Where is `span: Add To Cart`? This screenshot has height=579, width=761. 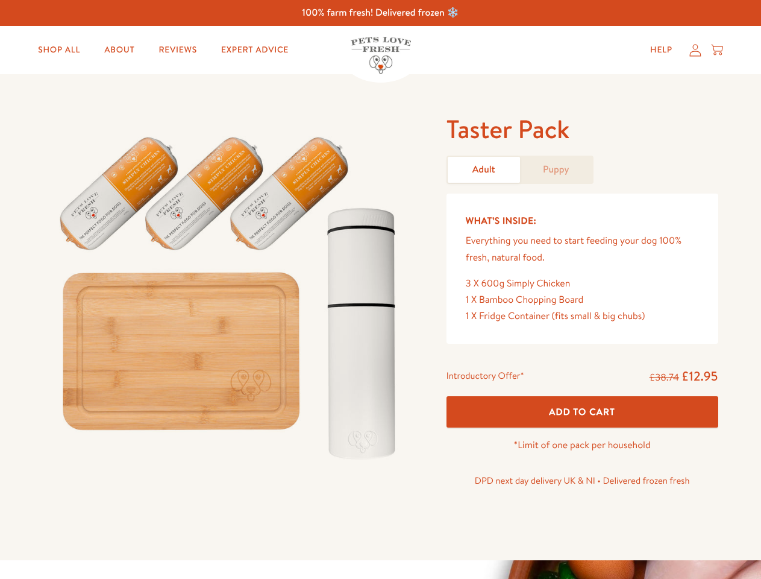
span: Add To Cart is located at coordinates (582, 411).